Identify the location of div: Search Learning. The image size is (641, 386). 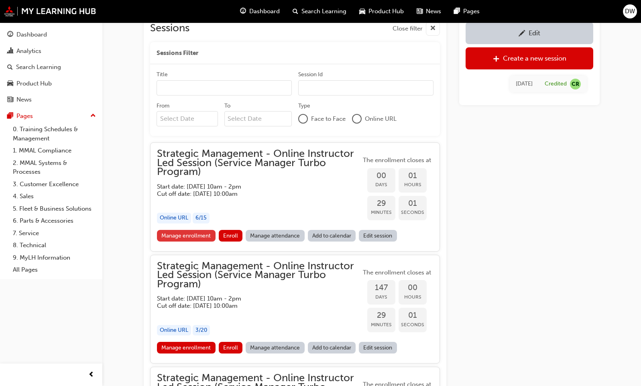
(39, 67).